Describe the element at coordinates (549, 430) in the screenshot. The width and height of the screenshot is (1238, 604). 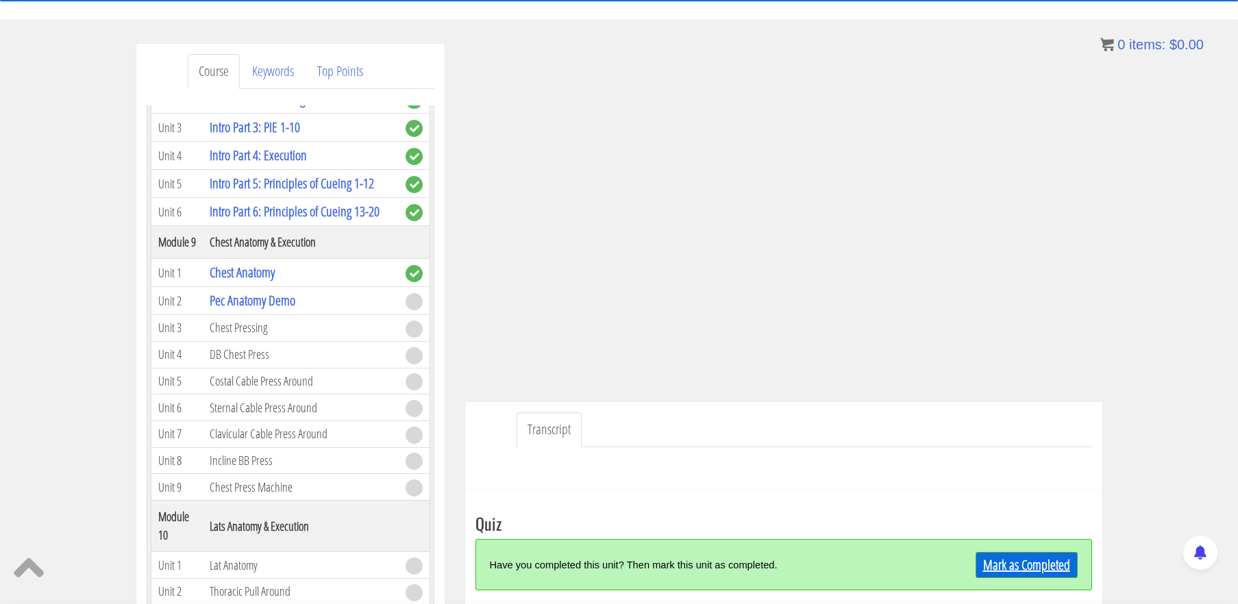
I see `a: Transcript` at that location.